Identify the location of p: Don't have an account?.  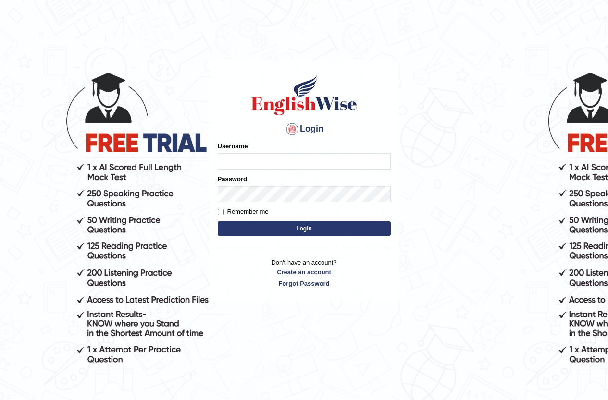
(304, 273).